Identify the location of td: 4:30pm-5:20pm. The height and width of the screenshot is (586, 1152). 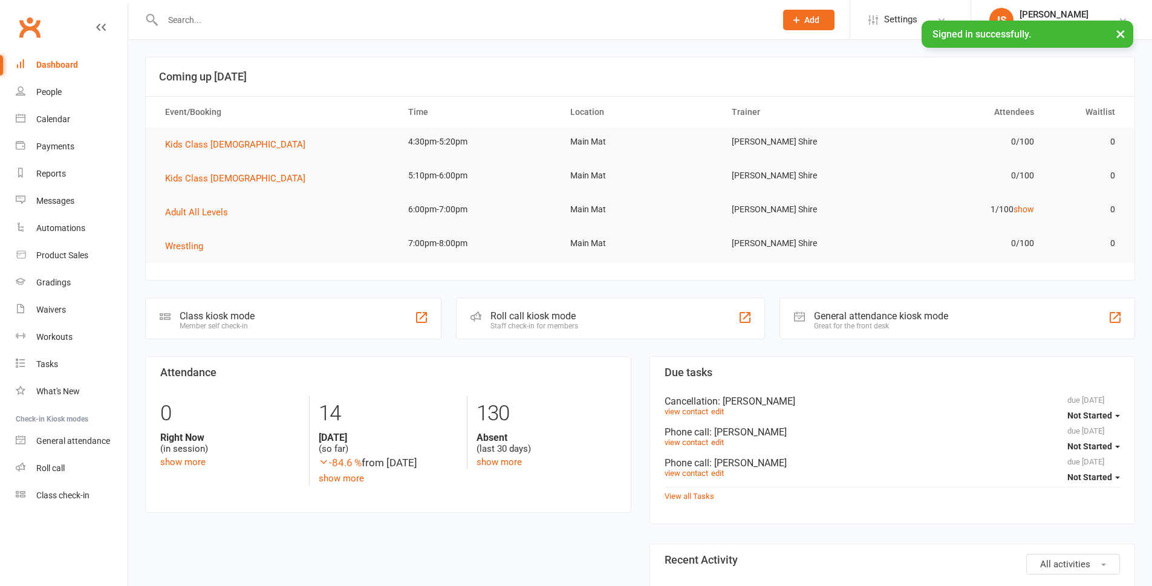
(478, 141).